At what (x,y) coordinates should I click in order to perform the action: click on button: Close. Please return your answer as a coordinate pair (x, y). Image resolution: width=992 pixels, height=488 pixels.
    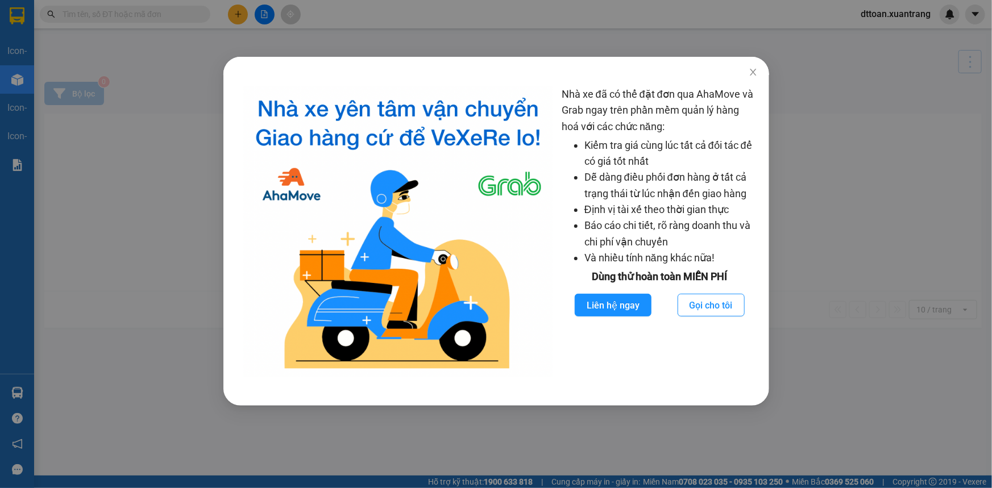
    Looking at the image, I should click on (752, 73).